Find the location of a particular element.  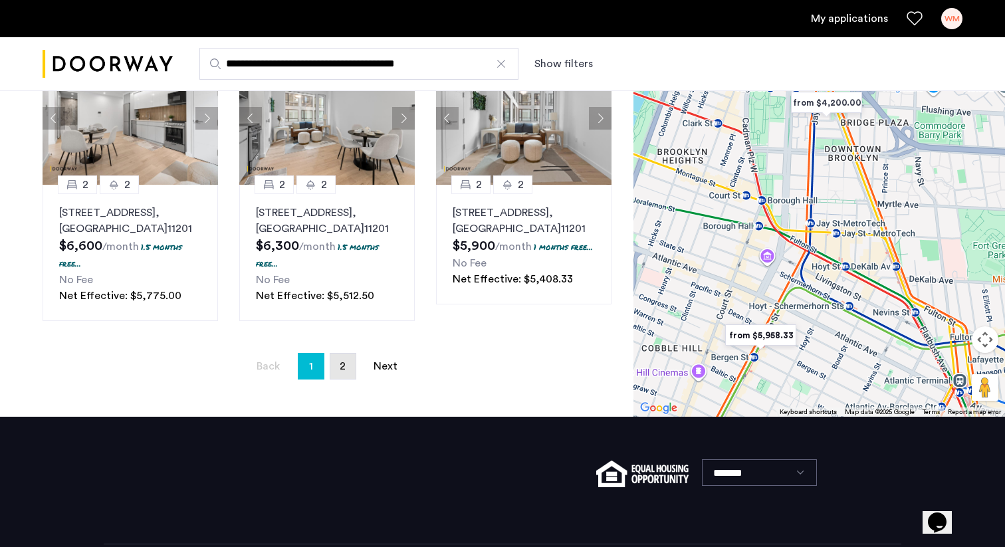

p: 1.5 months free... is located at coordinates (317, 255).